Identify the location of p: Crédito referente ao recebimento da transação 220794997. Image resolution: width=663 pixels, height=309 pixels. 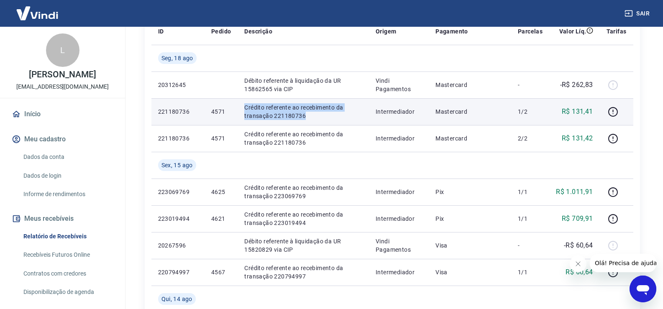
(303, 272).